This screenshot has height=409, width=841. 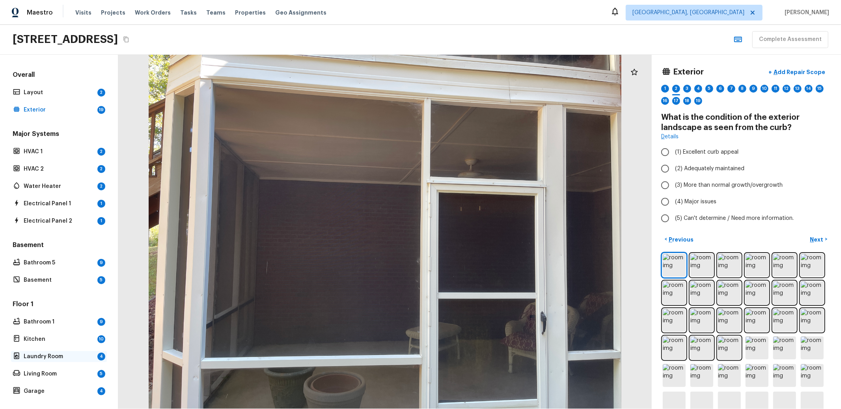 I want to click on p: HVAC 1, so click(x=59, y=152).